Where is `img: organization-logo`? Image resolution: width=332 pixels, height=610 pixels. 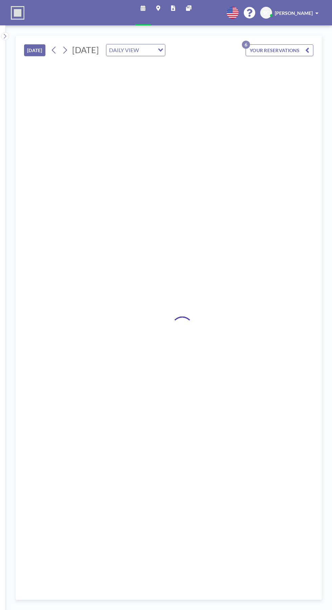
img: organization-logo is located at coordinates (18, 13).